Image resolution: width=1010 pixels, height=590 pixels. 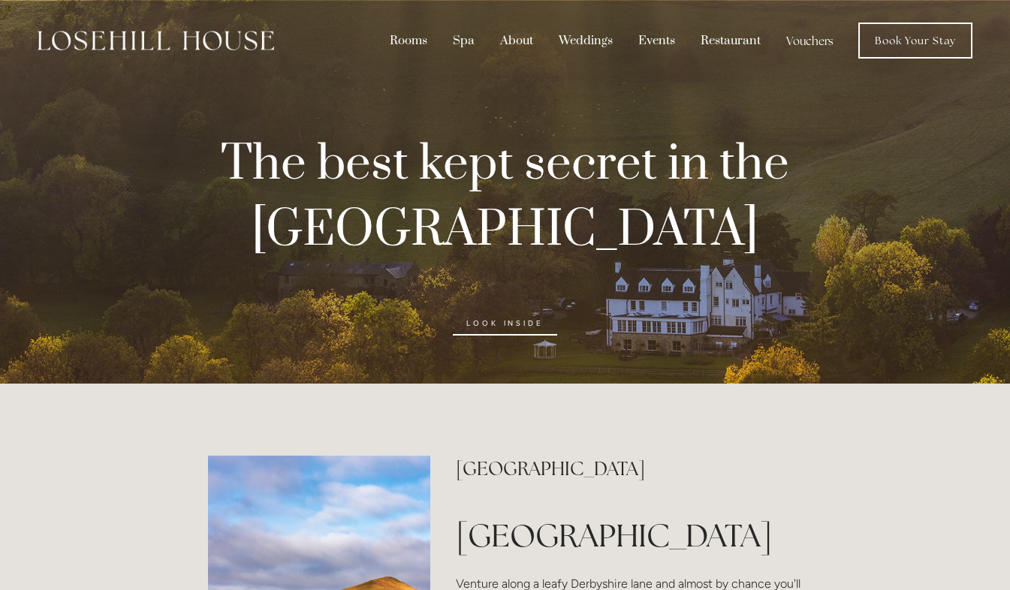 I want to click on a: Book Your Stay, so click(x=915, y=41).